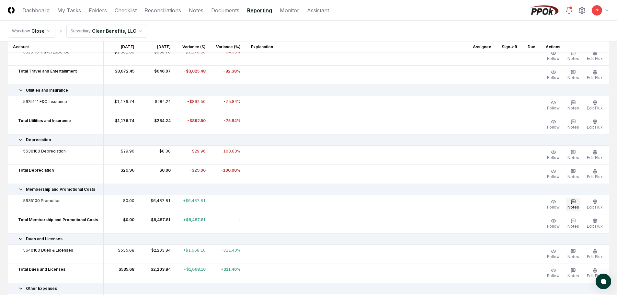  Describe the element at coordinates (509, 47) in the screenshot. I see `th: Sign-off` at that location.